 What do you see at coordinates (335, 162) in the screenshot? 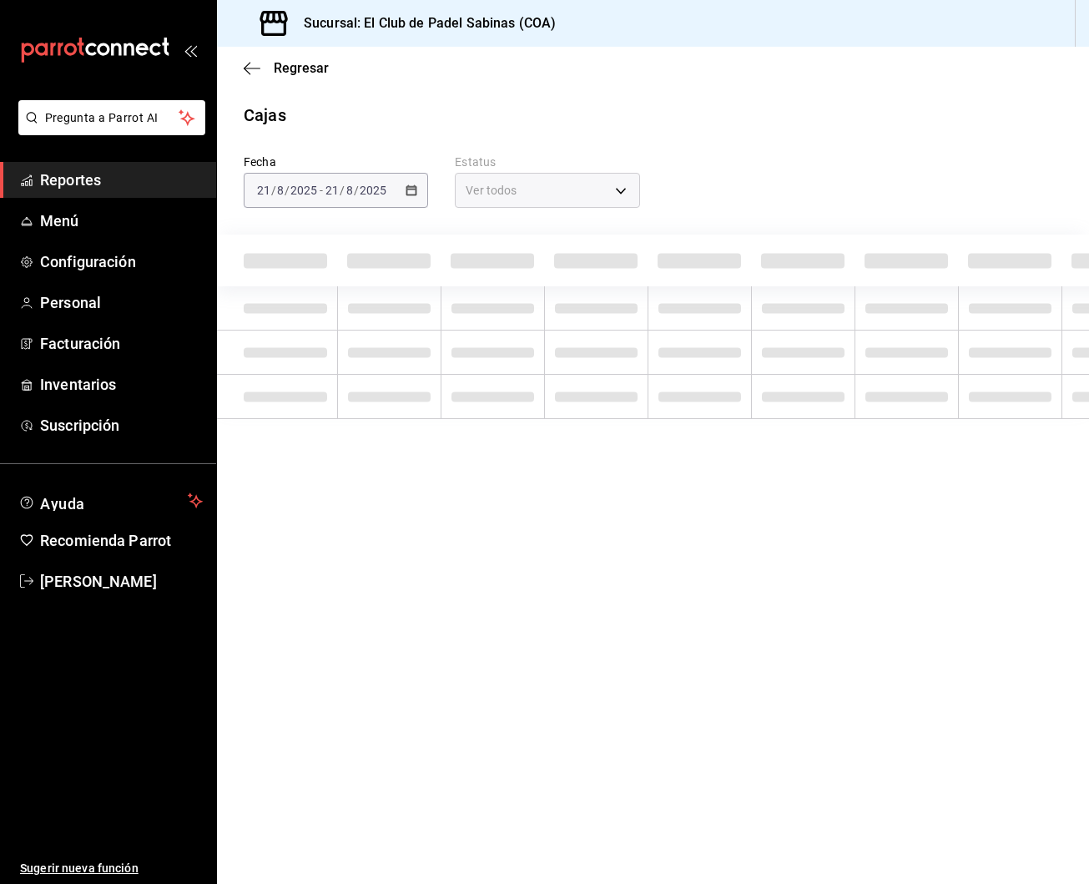
I see `label: Fecha` at bounding box center [335, 162].